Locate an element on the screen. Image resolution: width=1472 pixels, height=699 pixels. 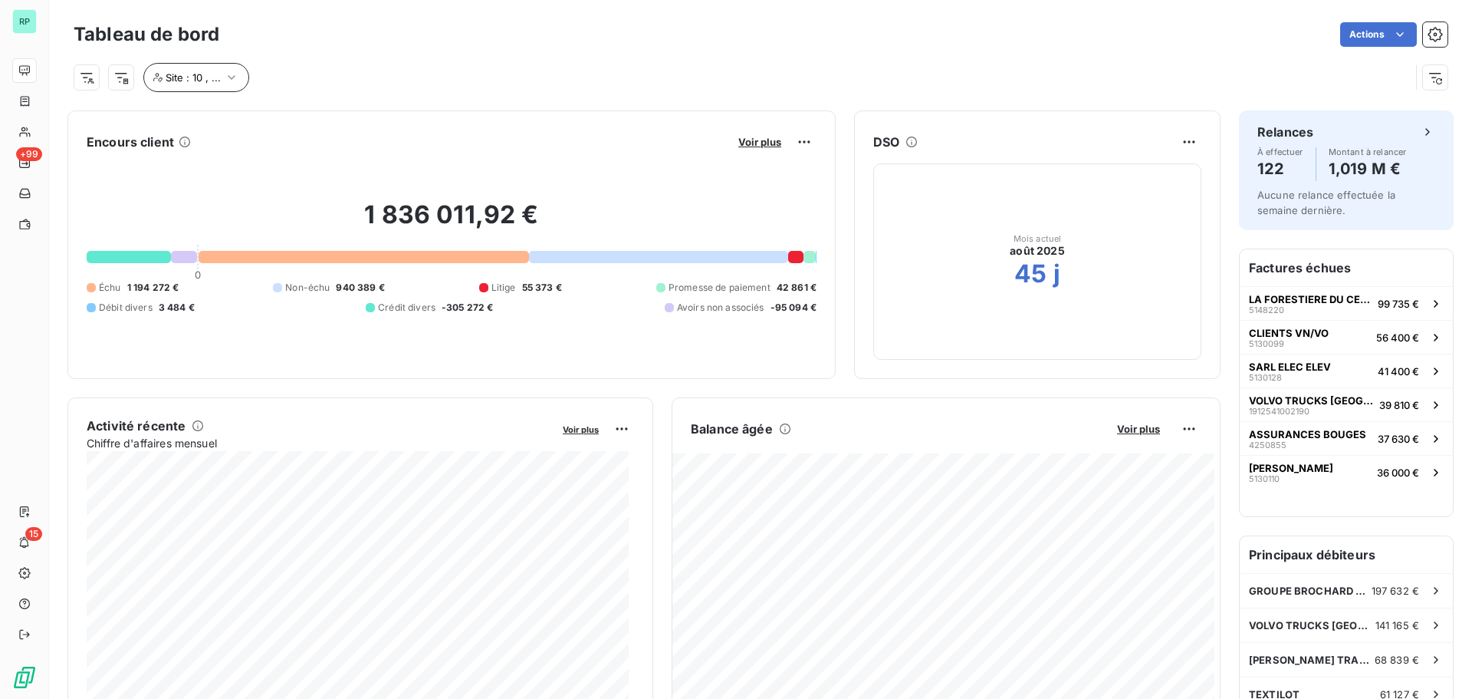
span: 15 is located at coordinates (34, 534).